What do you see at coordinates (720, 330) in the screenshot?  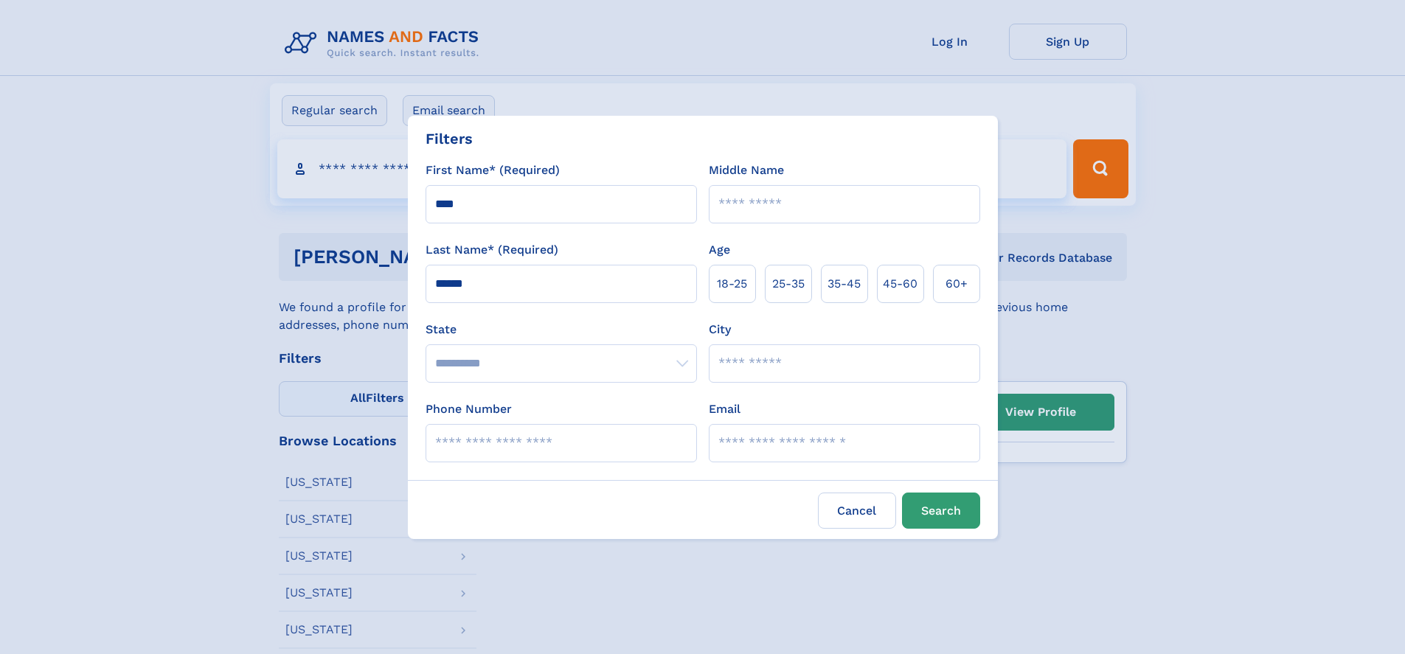 I see `label: City` at bounding box center [720, 330].